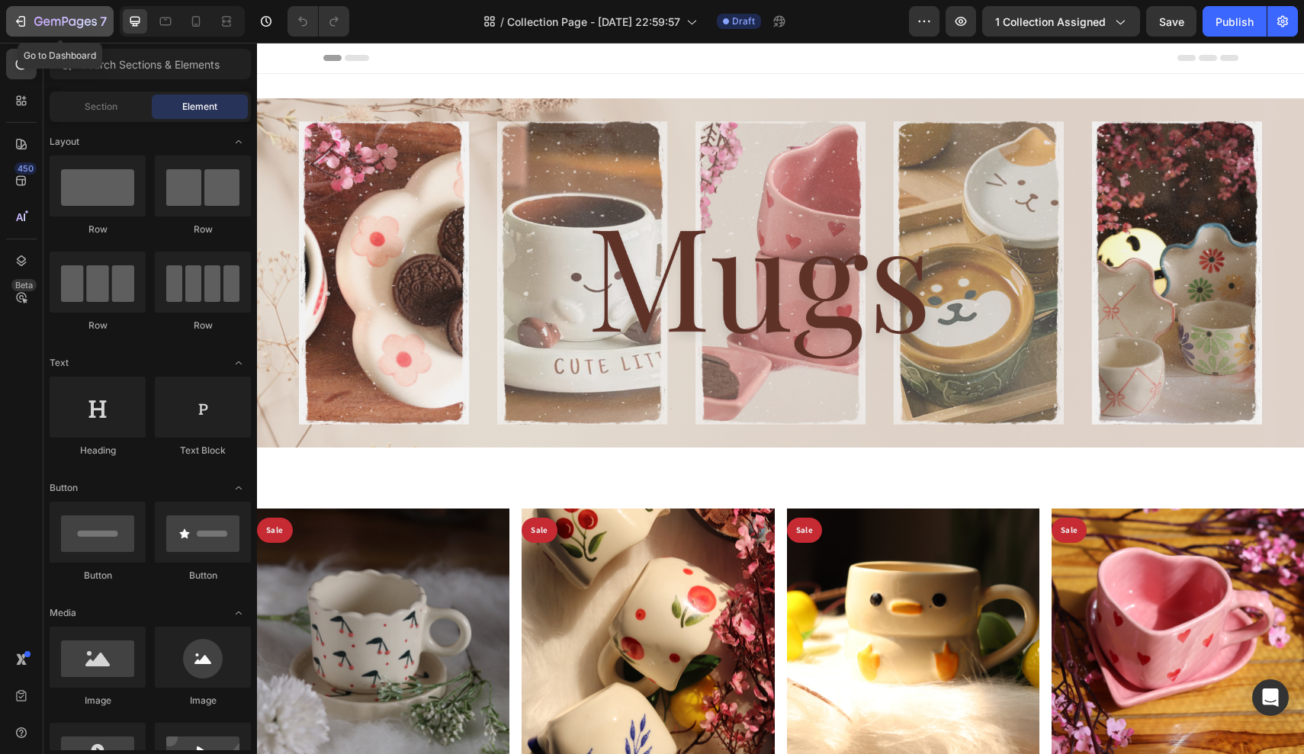 Image resolution: width=1304 pixels, height=754 pixels. What do you see at coordinates (25, 169) in the screenshot?
I see `div: 450` at bounding box center [25, 169].